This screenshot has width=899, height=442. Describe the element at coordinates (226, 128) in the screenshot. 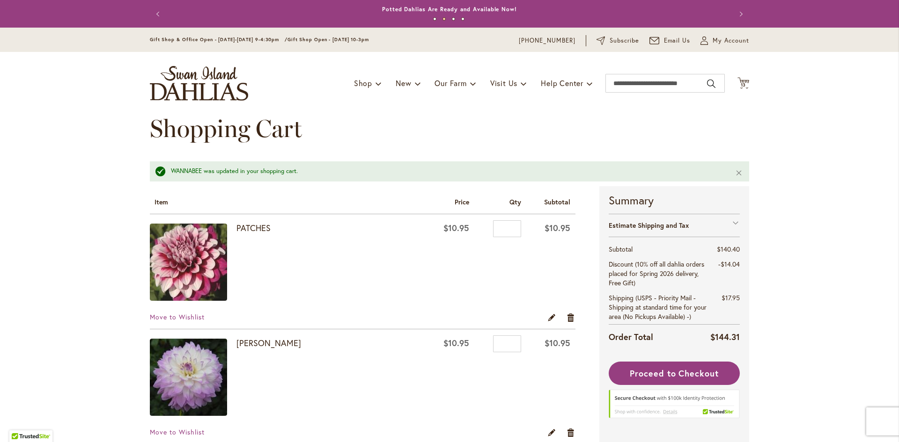

I see `span: Shopping Cart` at that location.